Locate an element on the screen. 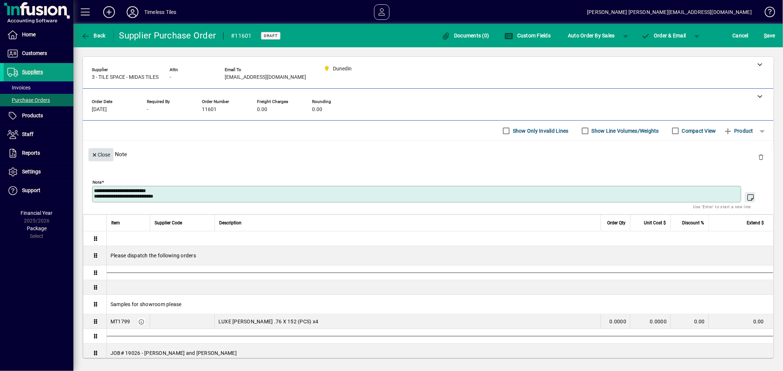 The width and height of the screenshot is (783, 371). div: Samples for showroom please is located at coordinates (440, 305).